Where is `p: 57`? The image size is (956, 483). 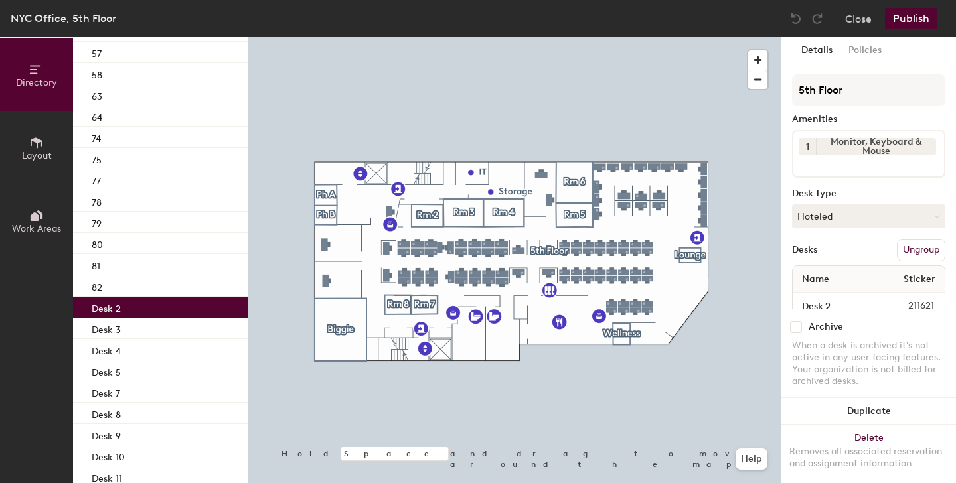
p: 57 is located at coordinates (96, 52).